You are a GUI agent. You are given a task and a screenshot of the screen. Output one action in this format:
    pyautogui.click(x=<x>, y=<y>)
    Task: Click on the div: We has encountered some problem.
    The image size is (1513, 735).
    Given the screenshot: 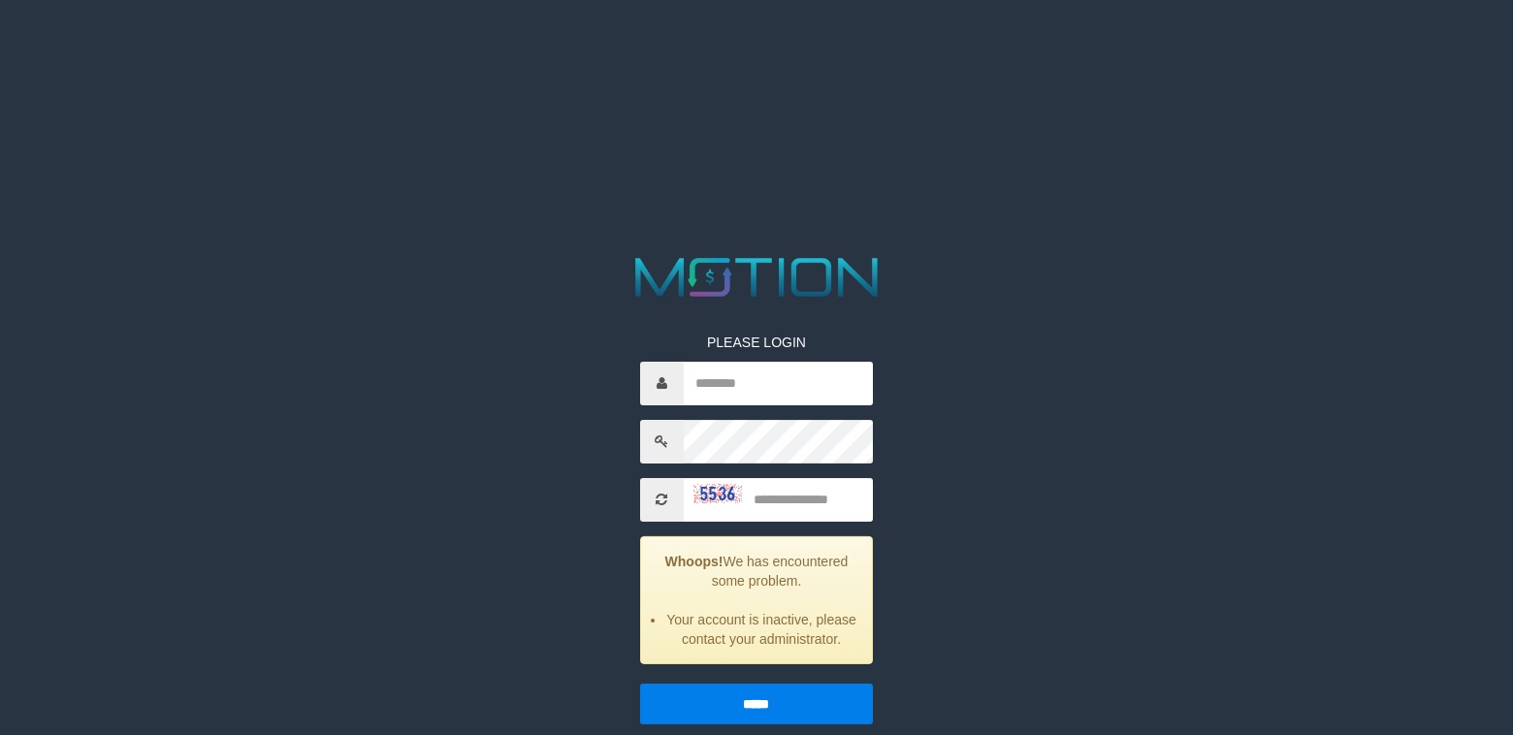 What is the action you would take?
    pyautogui.click(x=757, y=600)
    